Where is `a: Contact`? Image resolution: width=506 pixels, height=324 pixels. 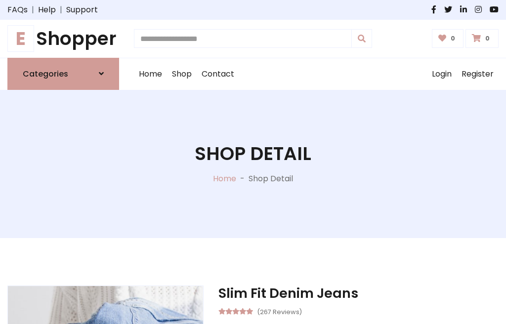 a: Contact is located at coordinates (218, 74).